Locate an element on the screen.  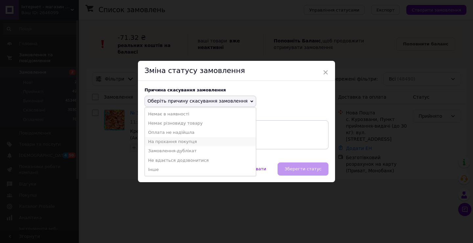
div: Зміна статусу замовлення is located at coordinates (236, 71).